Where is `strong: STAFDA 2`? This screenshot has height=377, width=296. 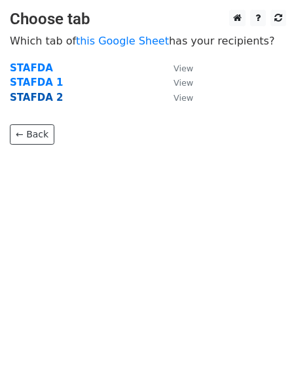
strong: STAFDA 2 is located at coordinates (36, 97).